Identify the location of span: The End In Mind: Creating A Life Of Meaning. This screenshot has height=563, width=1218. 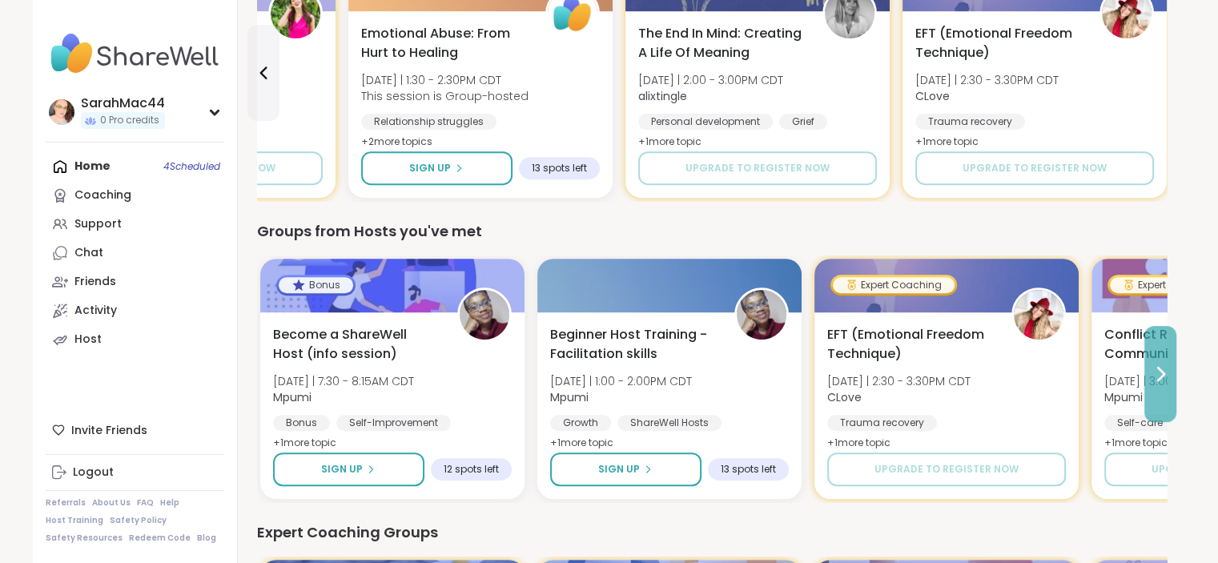
(722, 43).